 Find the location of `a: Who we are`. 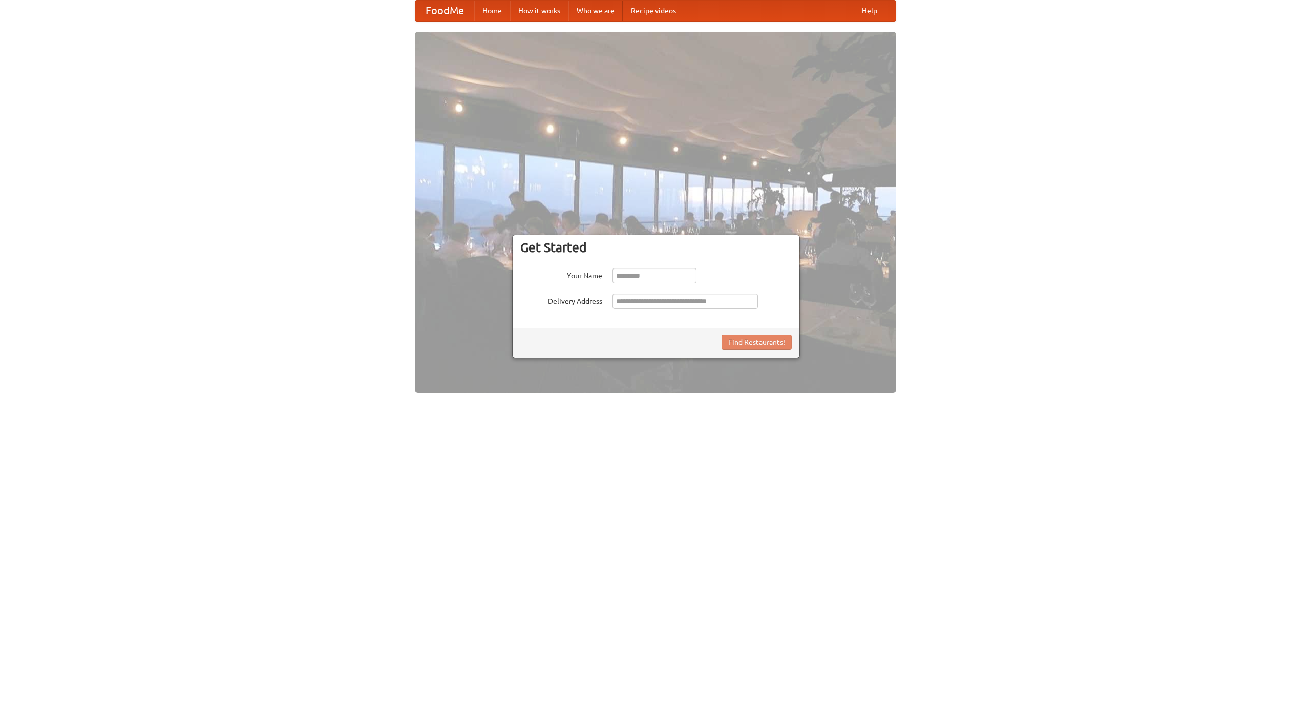

a: Who we are is located at coordinates (596, 11).